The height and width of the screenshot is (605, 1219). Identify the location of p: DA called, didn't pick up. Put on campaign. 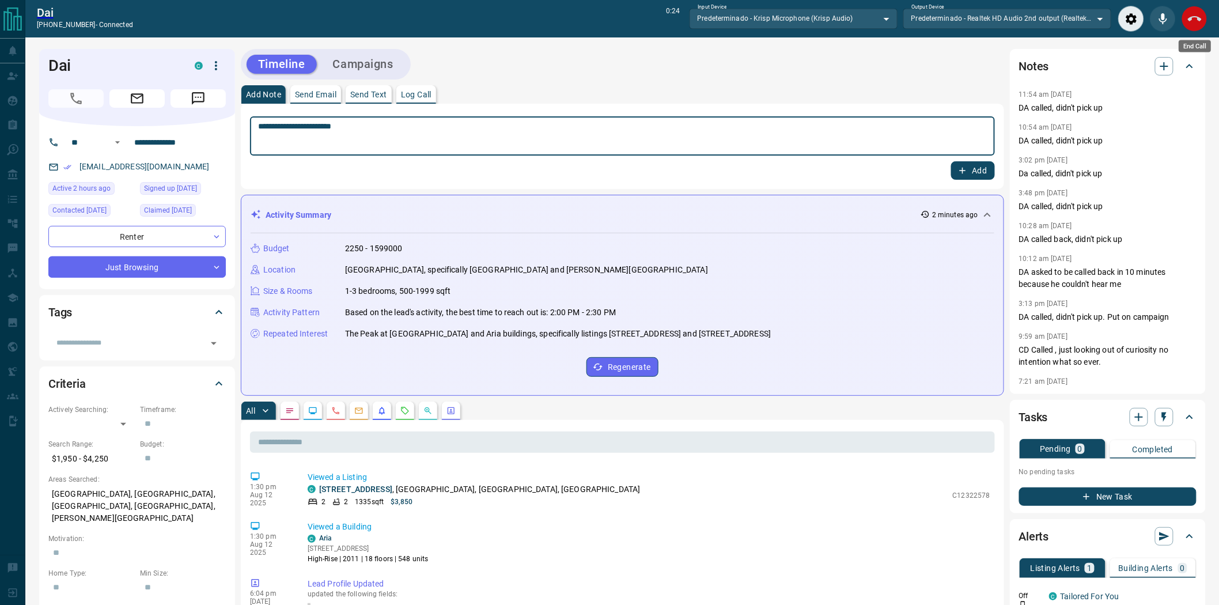
(1108, 317).